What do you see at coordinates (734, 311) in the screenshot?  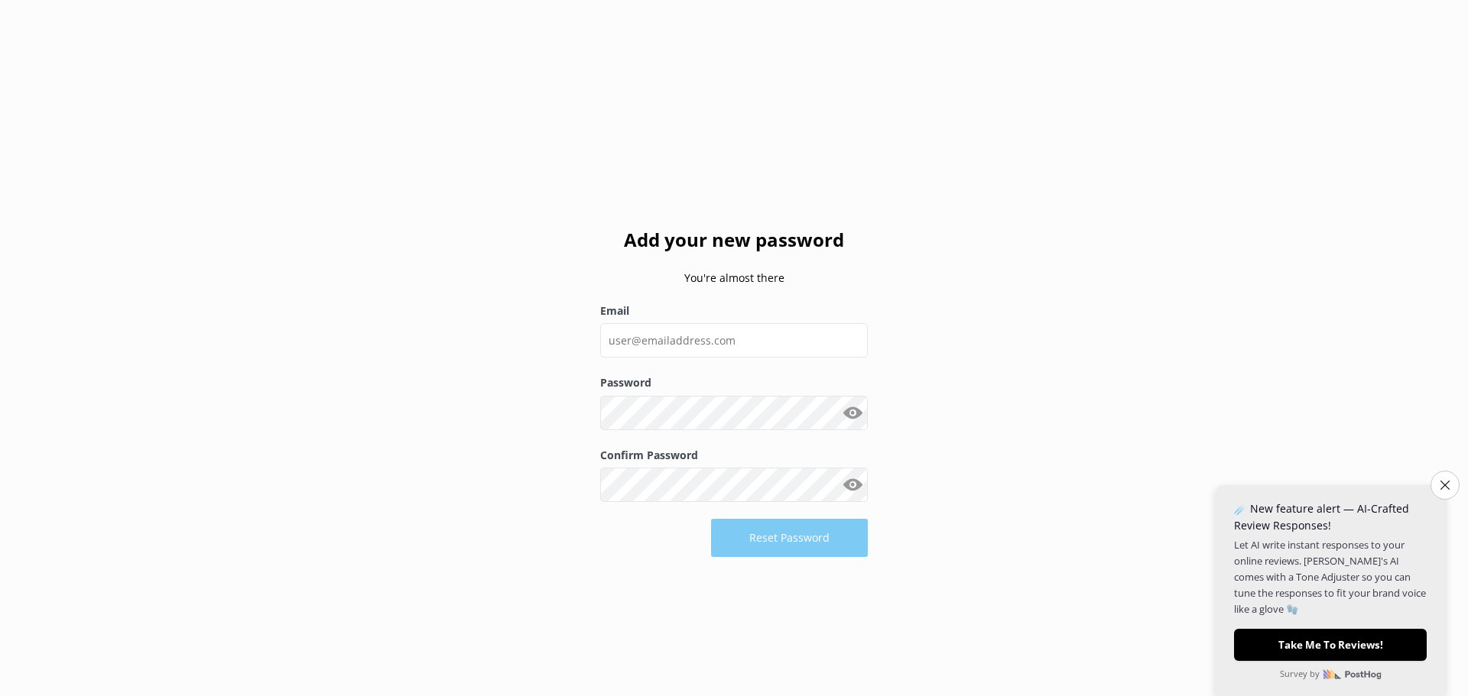 I see `label: Email` at bounding box center [734, 311].